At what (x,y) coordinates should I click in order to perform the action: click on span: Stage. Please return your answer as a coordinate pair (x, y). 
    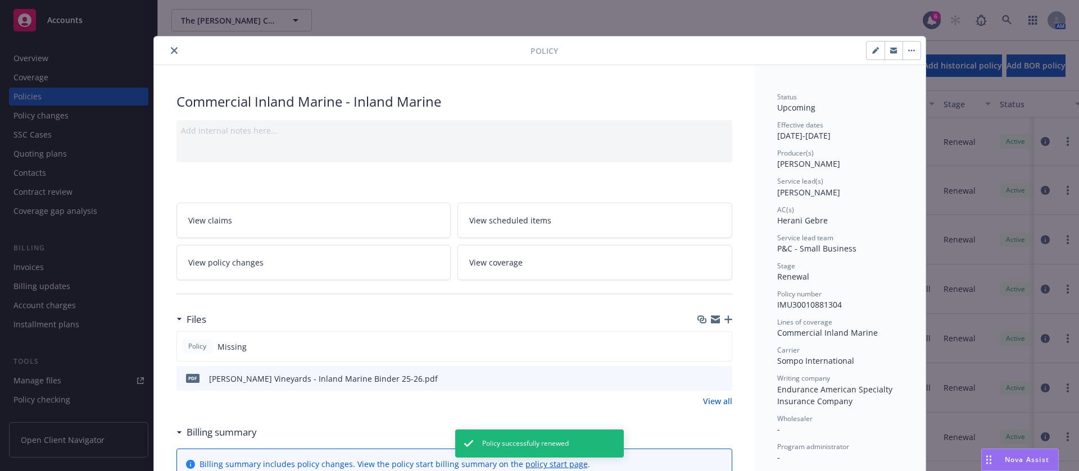
    Looking at the image, I should click on (786, 266).